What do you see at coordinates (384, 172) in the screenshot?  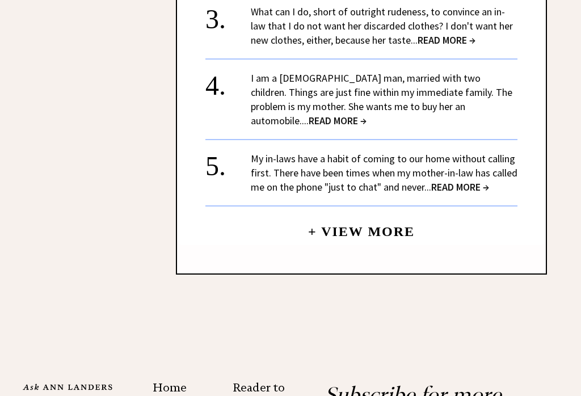 I see `a: My in-laws have a habit of coming to our home without calling first. There have been times when m...` at bounding box center [384, 172].